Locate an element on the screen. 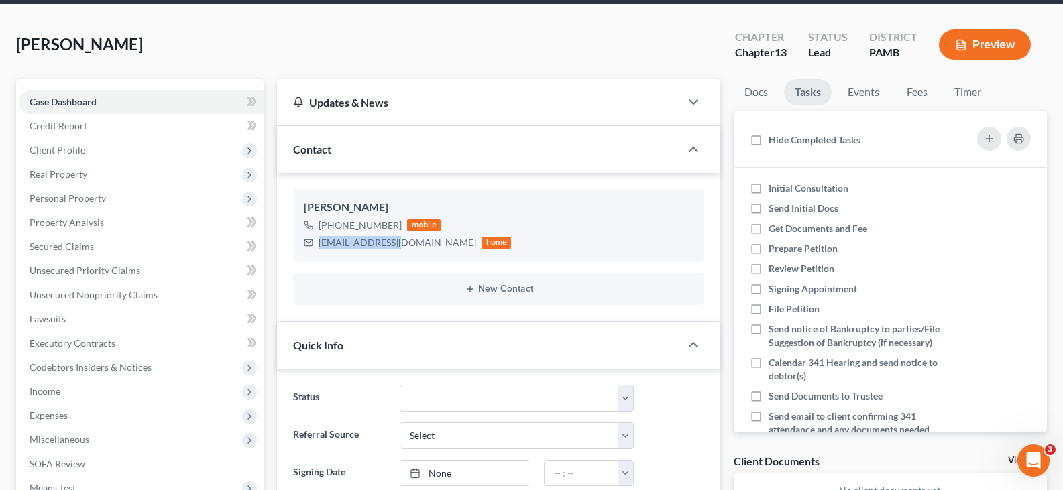 This screenshot has height=490, width=1063. a: Unsecured Priority Claims is located at coordinates (141, 271).